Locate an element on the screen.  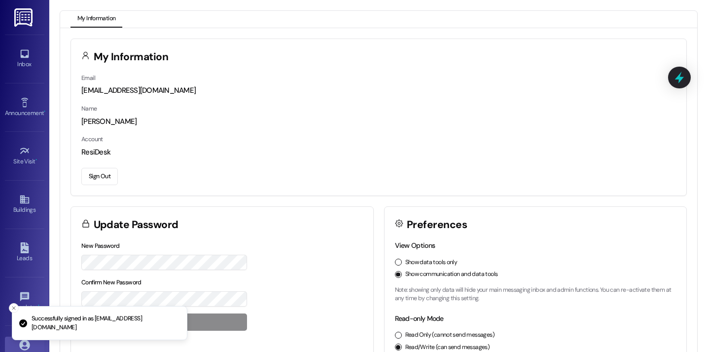
label: Name is located at coordinates (89, 109).